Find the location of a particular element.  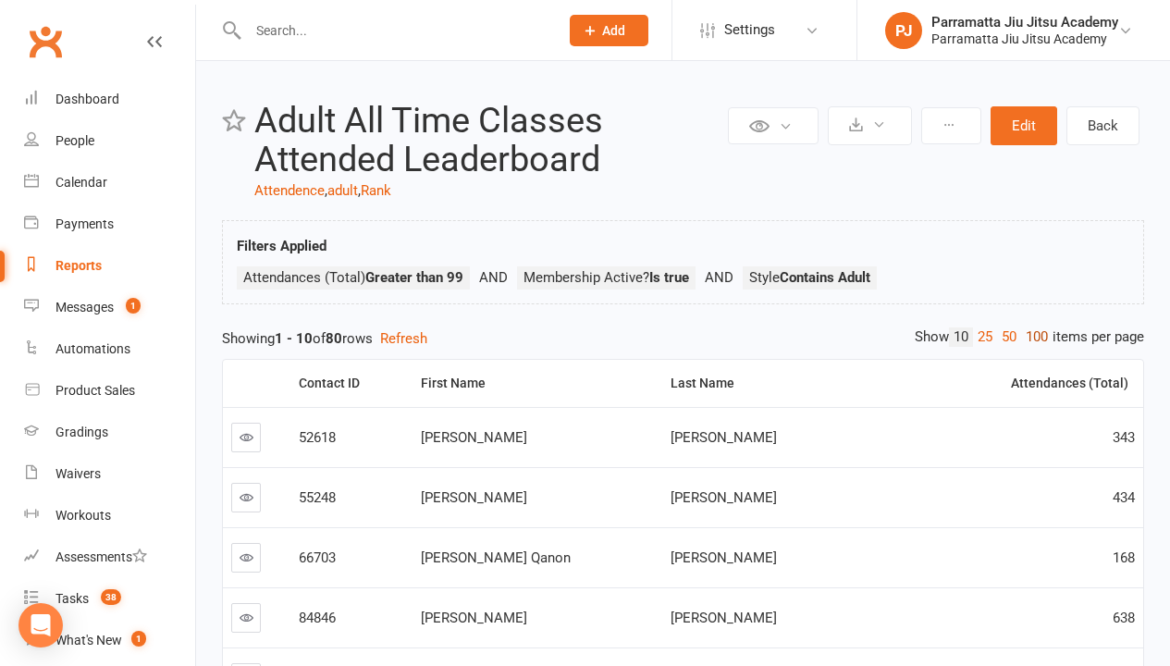

span: Add is located at coordinates (613, 31).